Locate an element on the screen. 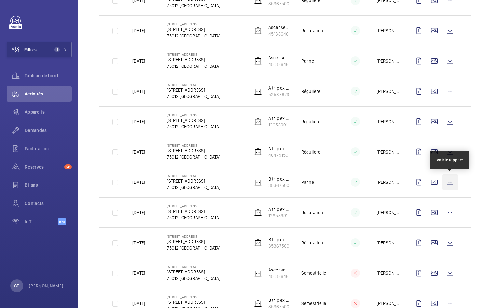  div: Voir le rapport is located at coordinates (450, 160).